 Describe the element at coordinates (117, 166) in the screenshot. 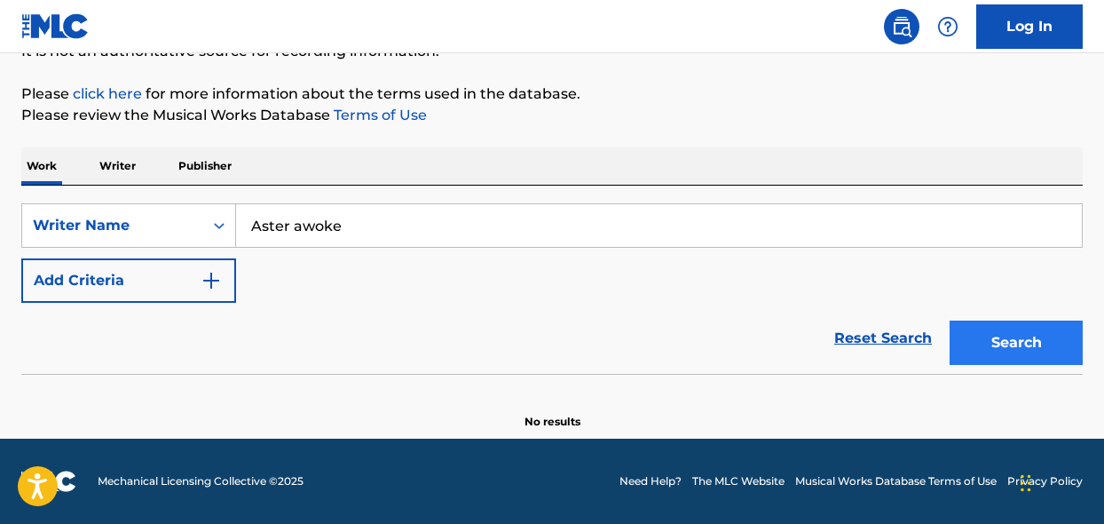

I see `p: Writer` at that location.